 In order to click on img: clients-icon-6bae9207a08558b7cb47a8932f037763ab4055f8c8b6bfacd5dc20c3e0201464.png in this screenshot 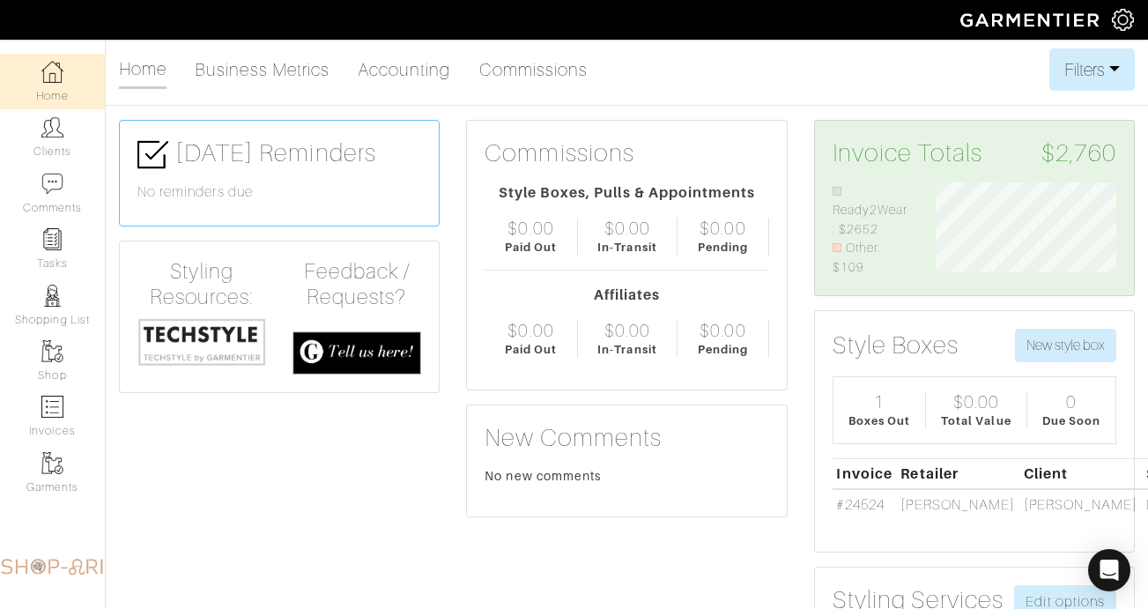, I will do `click(52, 127)`.